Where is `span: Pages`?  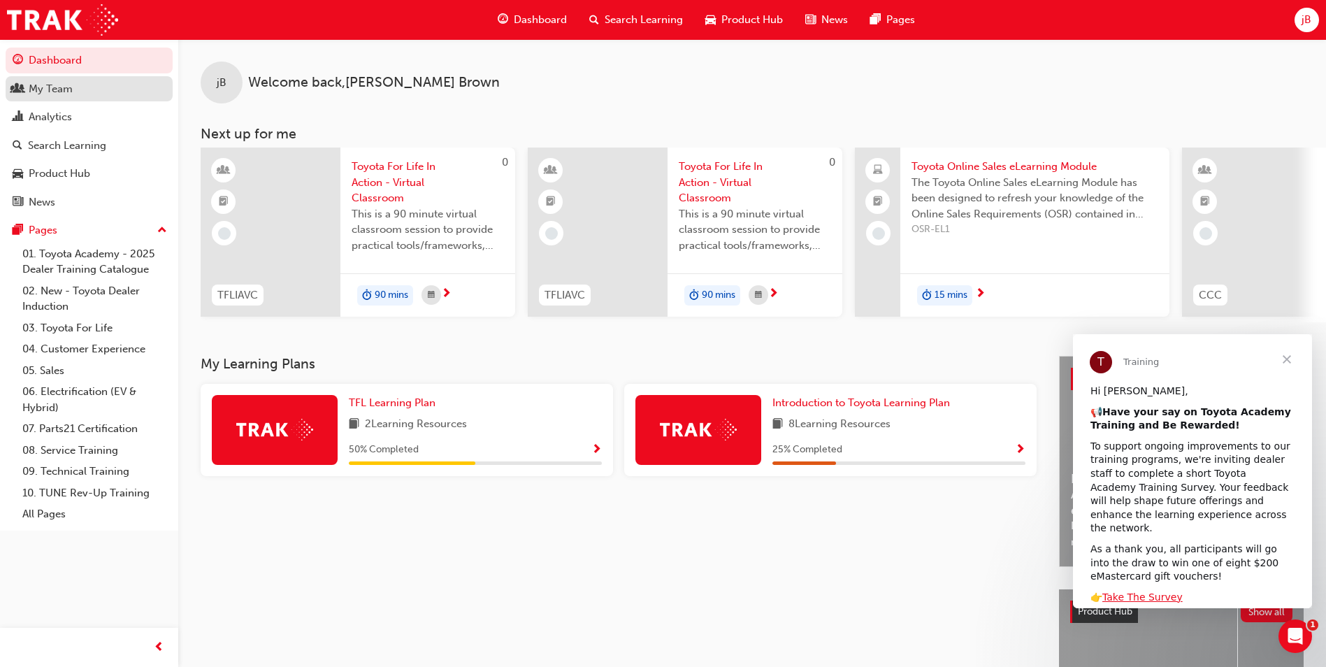
span: Pages is located at coordinates (900, 20).